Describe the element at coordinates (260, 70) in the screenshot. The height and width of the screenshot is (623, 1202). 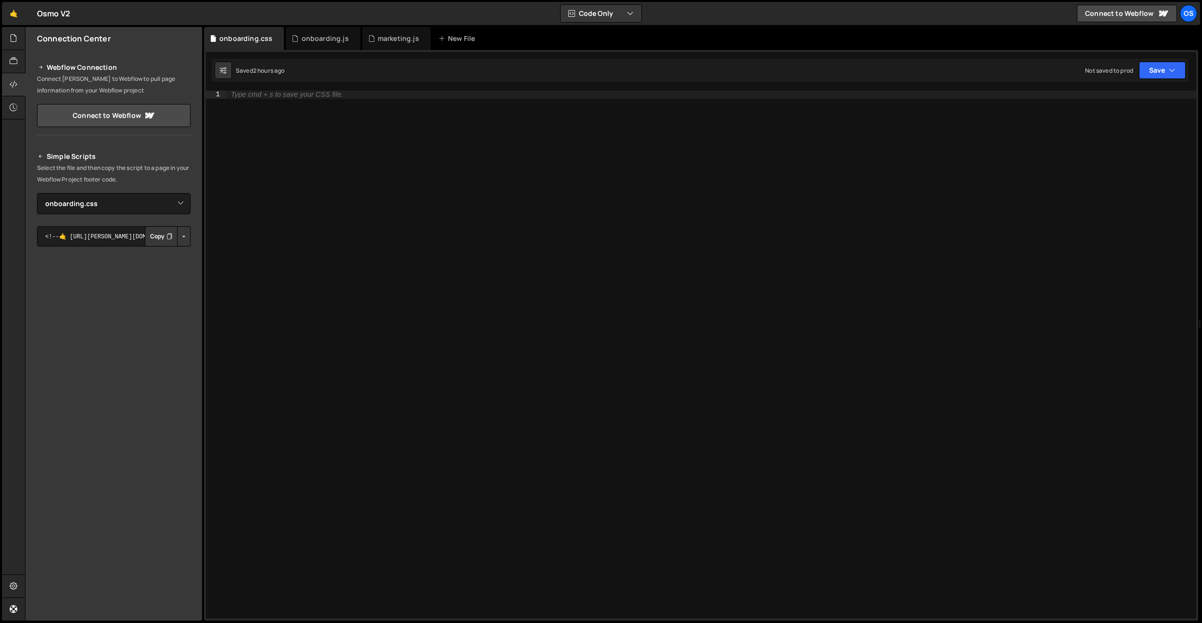
I see `div: Saved` at that location.